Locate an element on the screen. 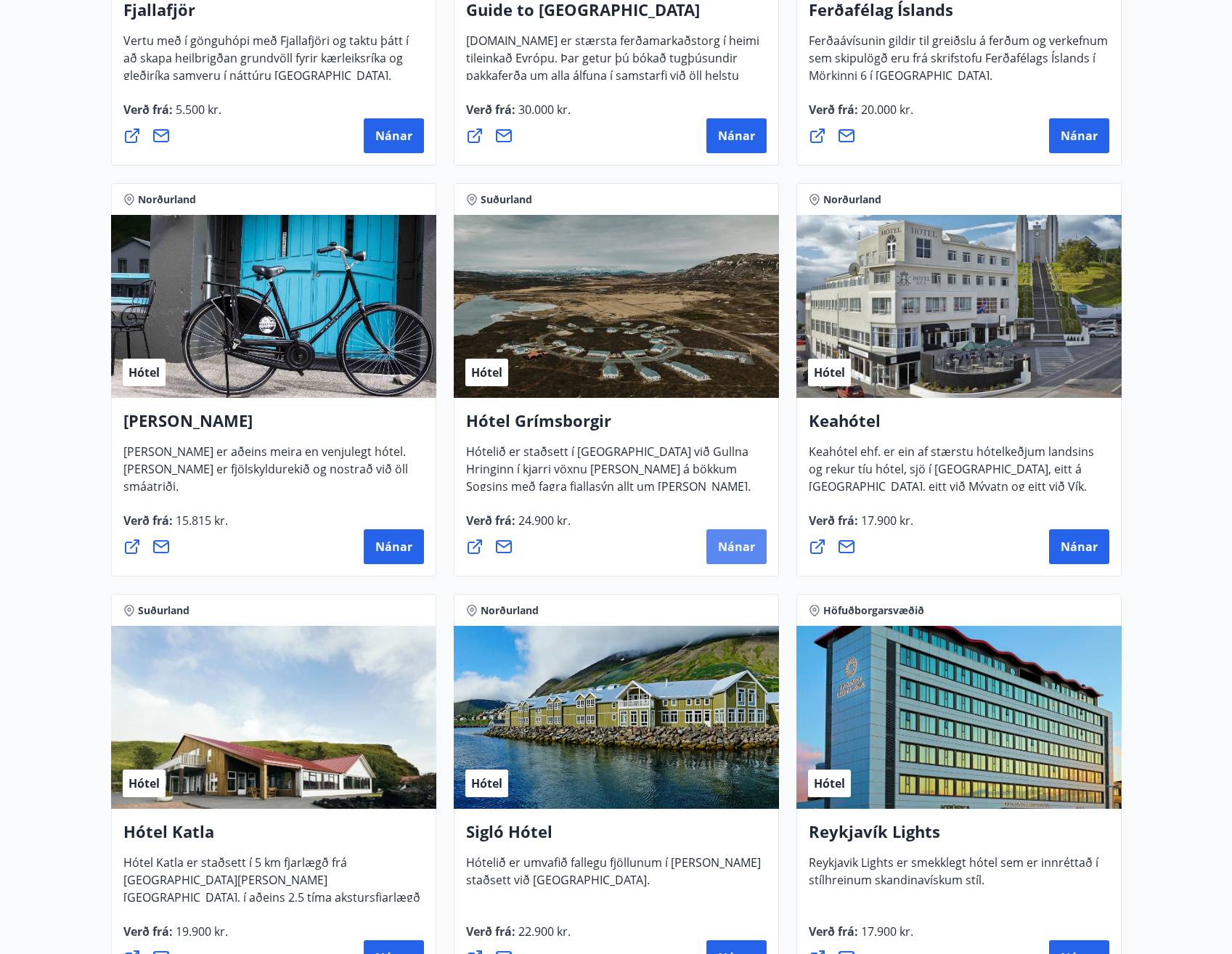 The height and width of the screenshot is (954, 1232). span: 22.900 kr. is located at coordinates (543, 932).